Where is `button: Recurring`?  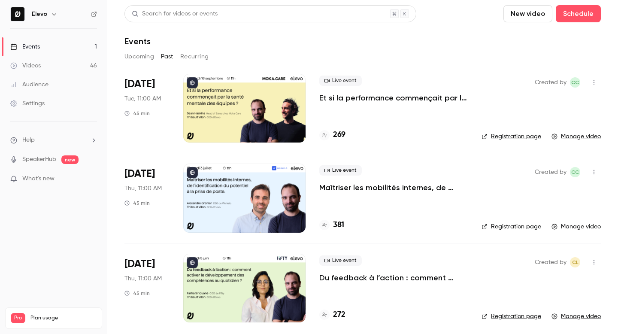 button: Recurring is located at coordinates (195, 57).